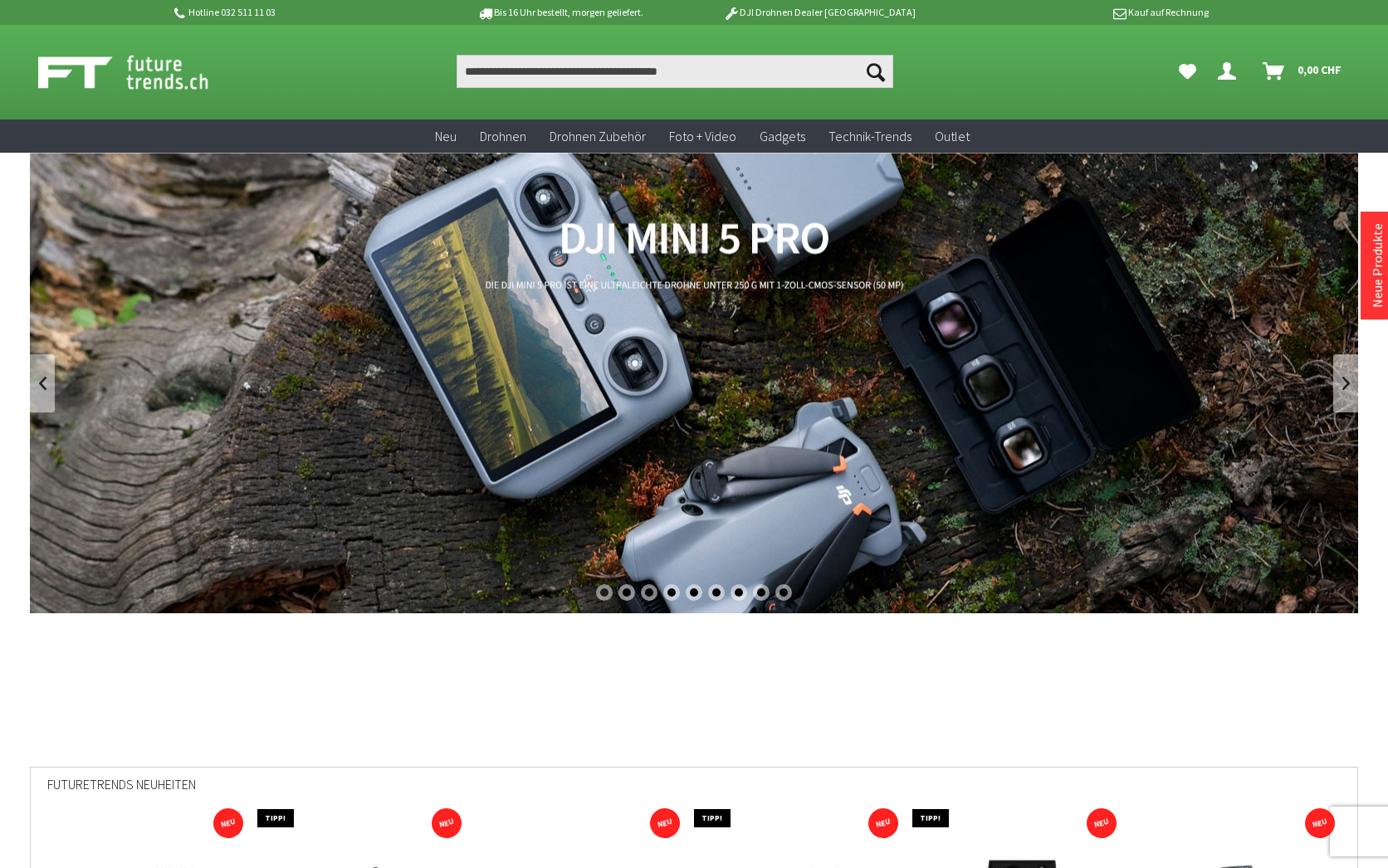  I want to click on a: Outlet, so click(952, 136).